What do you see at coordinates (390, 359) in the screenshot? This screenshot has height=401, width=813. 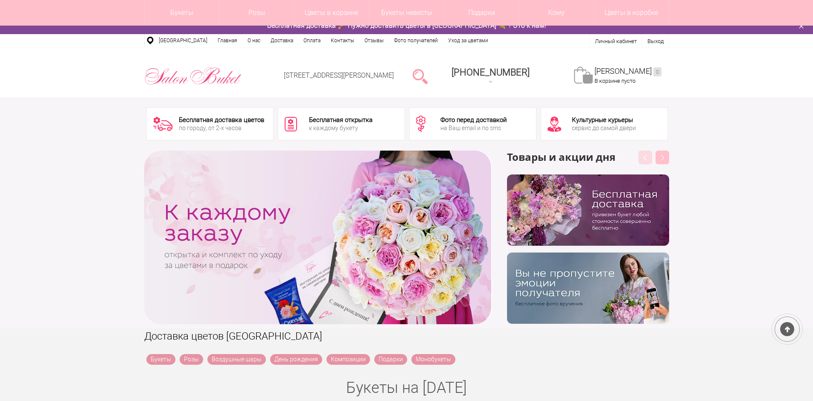 I see `a: Подарки` at bounding box center [390, 359].